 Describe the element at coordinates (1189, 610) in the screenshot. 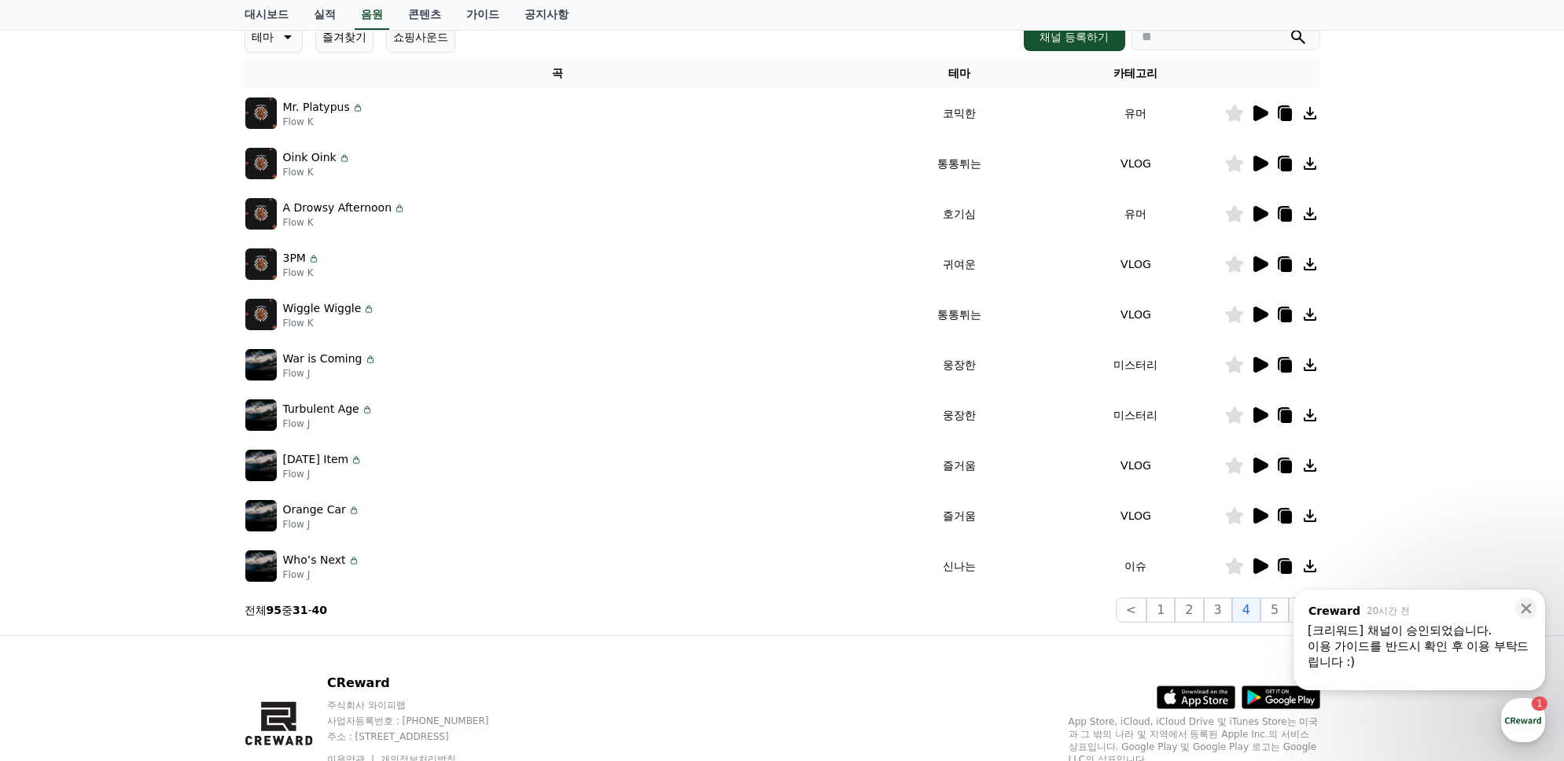

I see `button: 2` at that location.